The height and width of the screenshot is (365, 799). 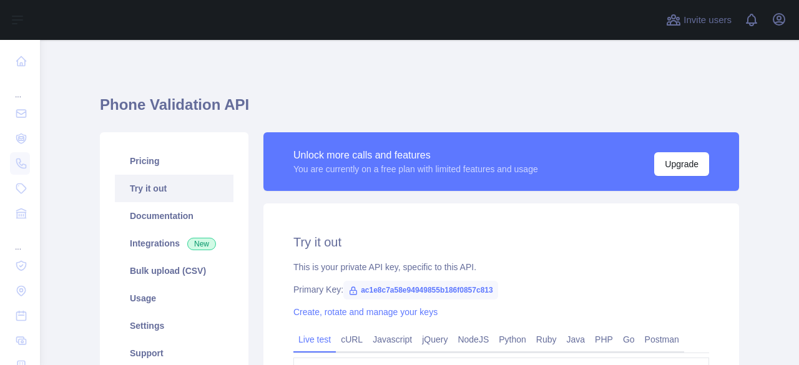 I want to click on div: Unlock more calls and features, so click(x=416, y=156).